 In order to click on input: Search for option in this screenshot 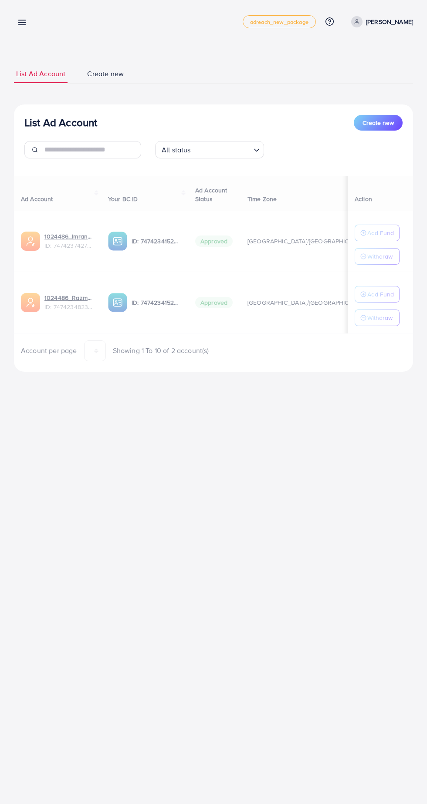, I will do `click(222, 149)`.